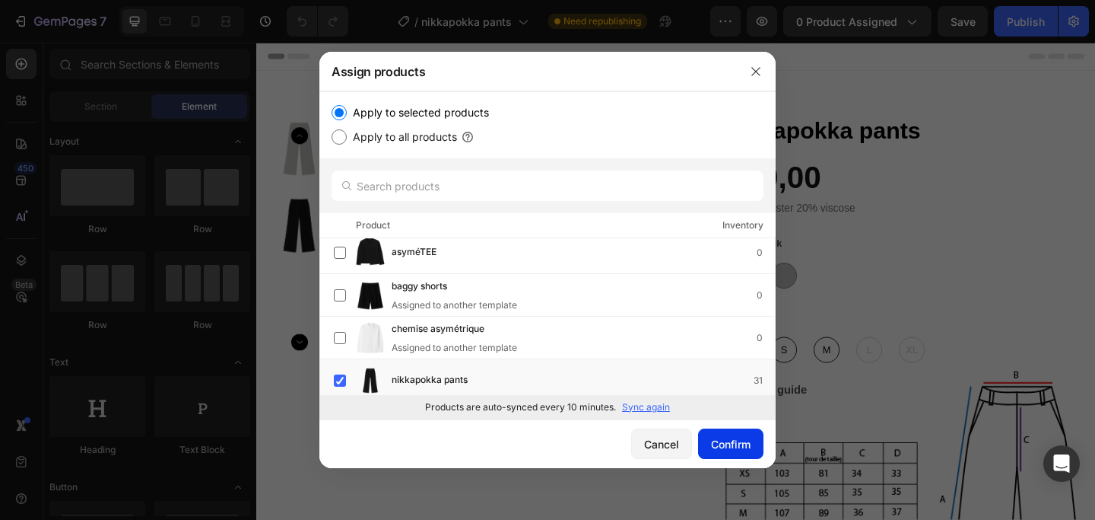 The height and width of the screenshot is (520, 1095). I want to click on div: Product, so click(373, 225).